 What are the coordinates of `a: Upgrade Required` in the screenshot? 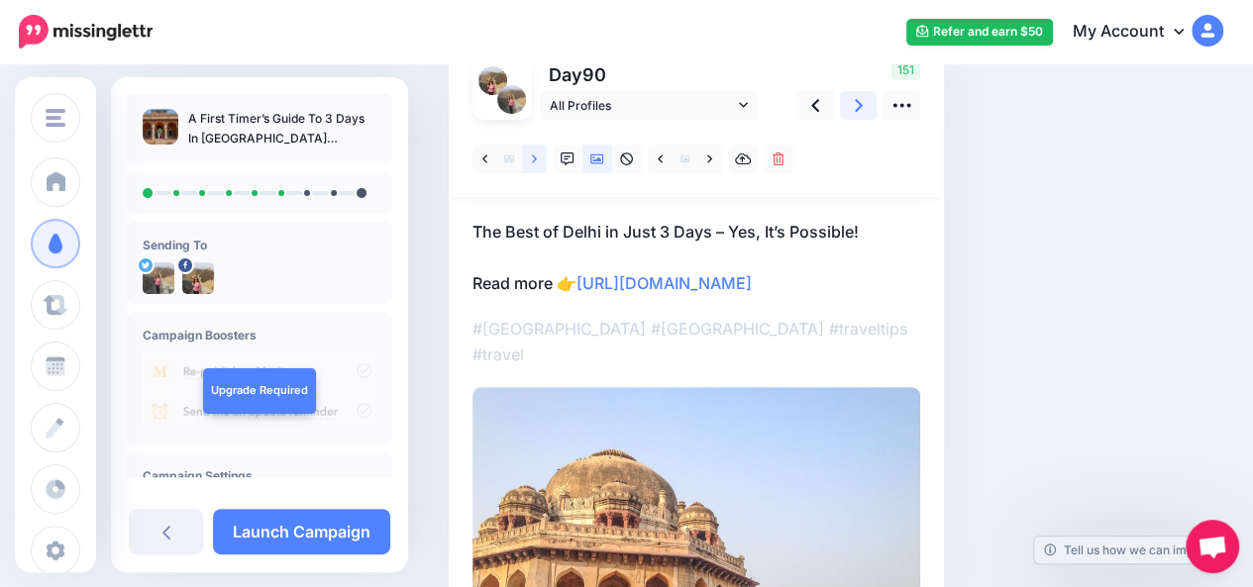 It's located at (260, 391).